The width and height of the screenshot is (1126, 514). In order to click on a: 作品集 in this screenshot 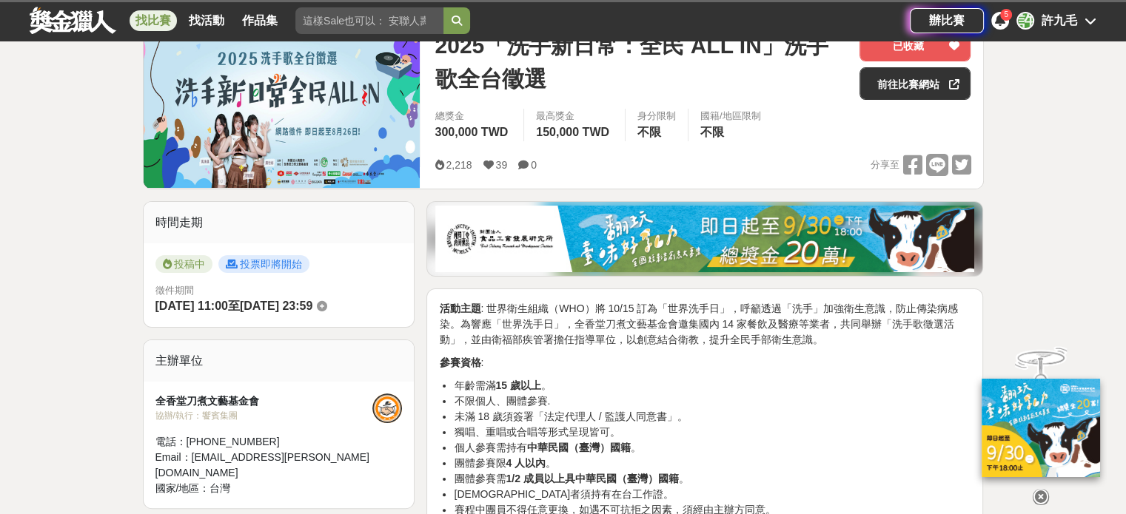, I will do `click(260, 21)`.